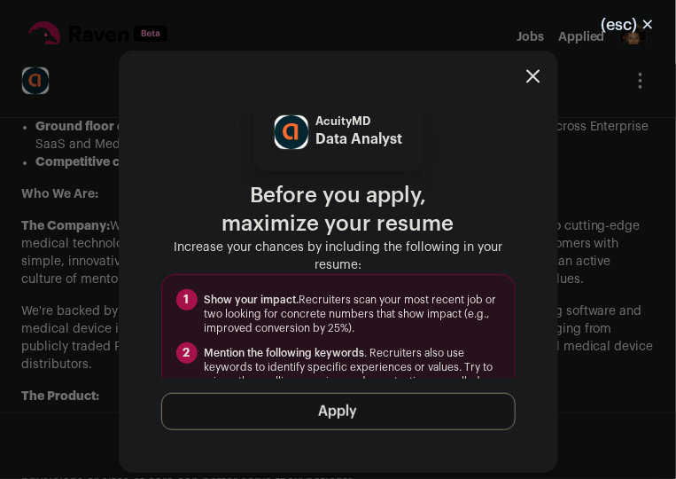 This screenshot has width=676, height=479. What do you see at coordinates (339, 210) in the screenshot?
I see `p: Before you apply, maximize your resume` at bounding box center [339, 210].